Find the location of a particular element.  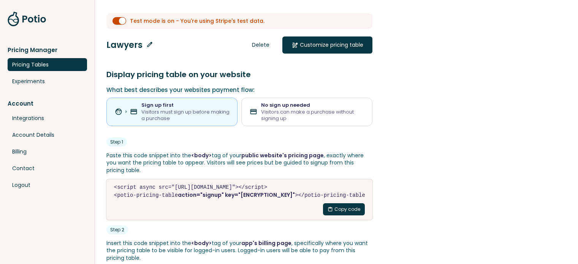

div: Pricing Manager is located at coordinates (47, 50).